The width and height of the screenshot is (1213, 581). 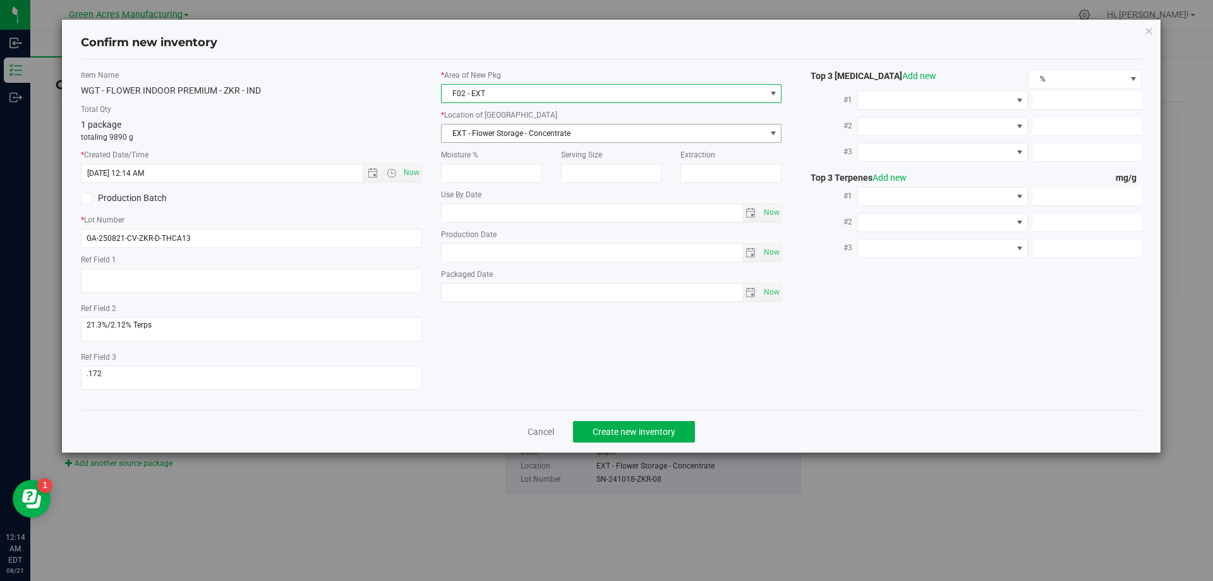 What do you see at coordinates (251, 260) in the screenshot?
I see `label: Ref Field 1` at bounding box center [251, 260].